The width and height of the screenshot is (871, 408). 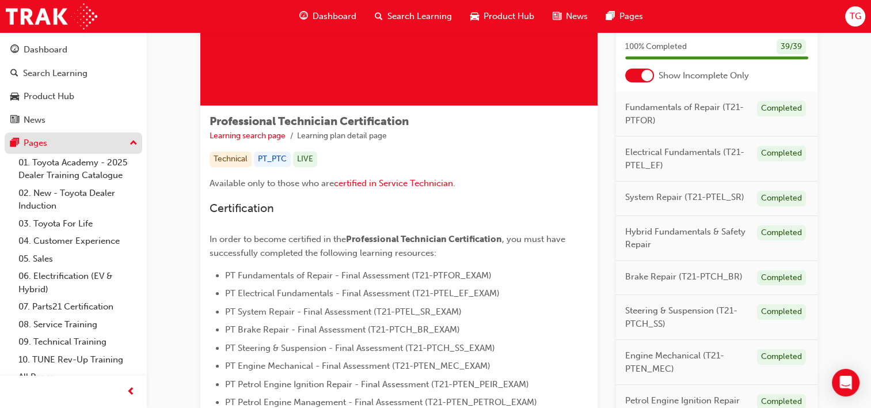 What do you see at coordinates (631, 16) in the screenshot?
I see `span: Pages` at bounding box center [631, 16].